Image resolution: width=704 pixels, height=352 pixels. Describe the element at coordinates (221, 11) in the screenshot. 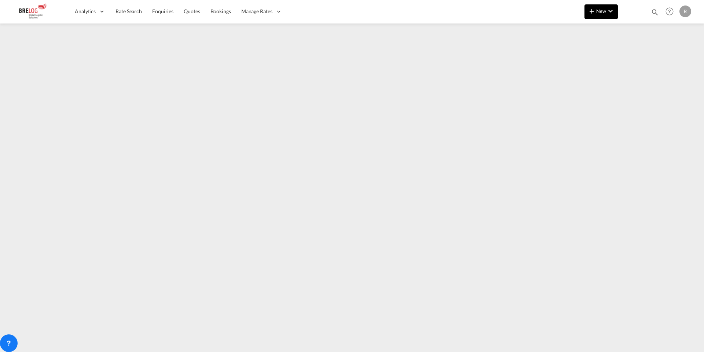

I see `span: Bookings` at that location.